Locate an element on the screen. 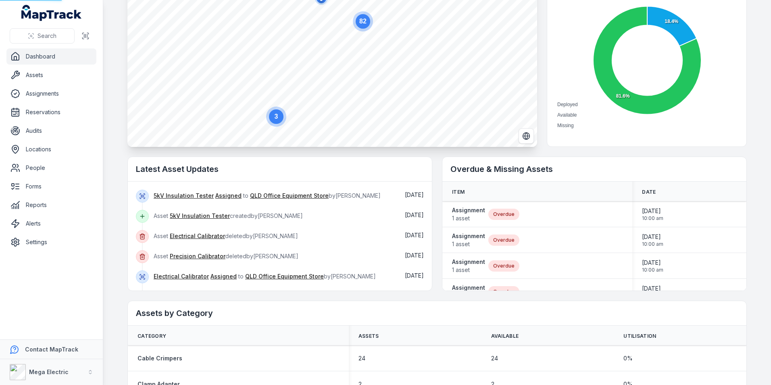 This screenshot has height=385, width=771. a: Reports is located at coordinates (51, 205).